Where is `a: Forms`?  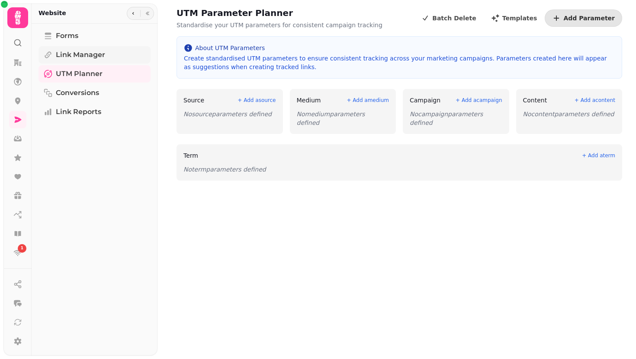 a: Forms is located at coordinates (94, 36).